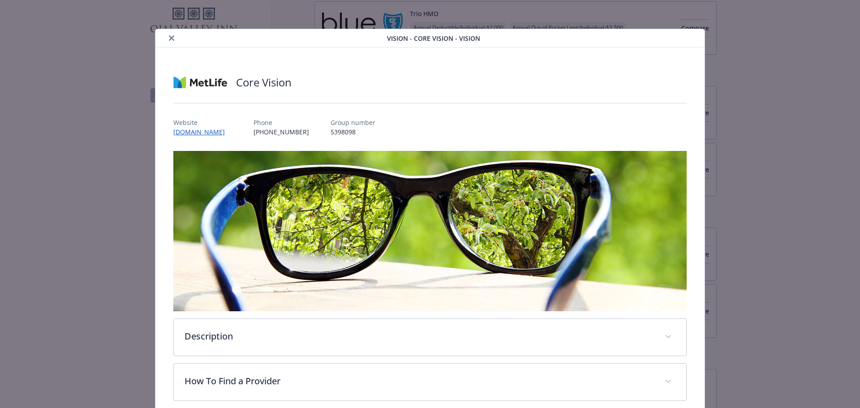  Describe the element at coordinates (419, 336) in the screenshot. I see `p: Description` at that location.